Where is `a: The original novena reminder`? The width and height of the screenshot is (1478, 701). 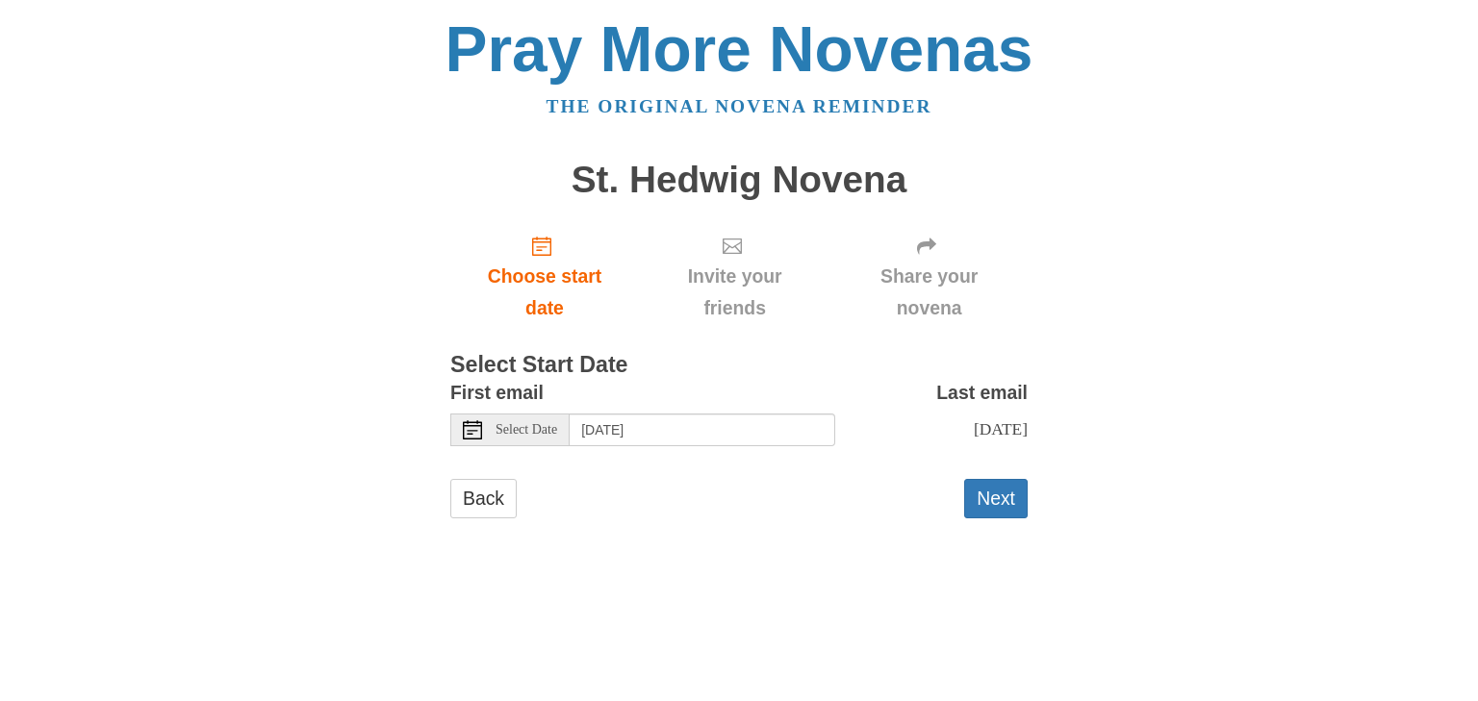
a: The original novena reminder is located at coordinates (739, 106).